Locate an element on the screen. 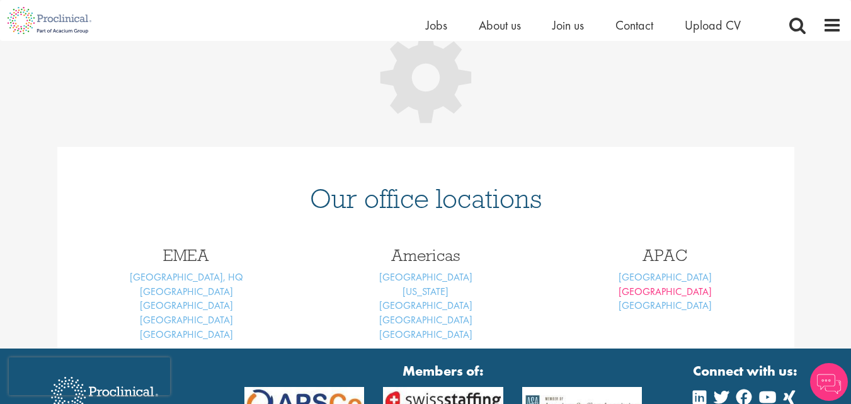 The image size is (851, 404). span: Jobs is located at coordinates (436, 25).